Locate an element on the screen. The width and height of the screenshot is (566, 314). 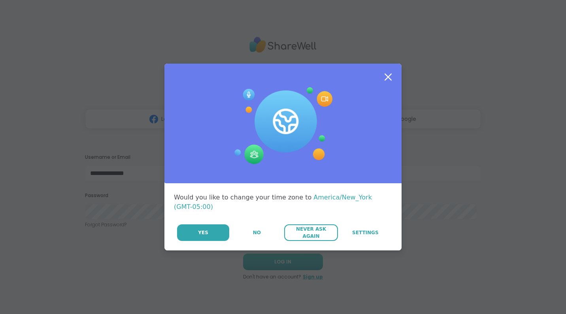
img: Session Experience is located at coordinates (283, 126).